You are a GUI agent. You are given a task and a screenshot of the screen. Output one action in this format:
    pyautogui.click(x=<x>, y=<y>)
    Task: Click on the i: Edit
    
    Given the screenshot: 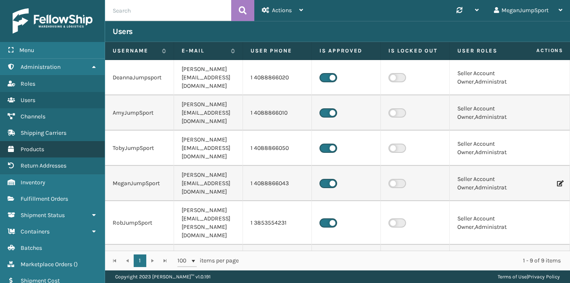 What is the action you would take?
    pyautogui.click(x=560, y=184)
    